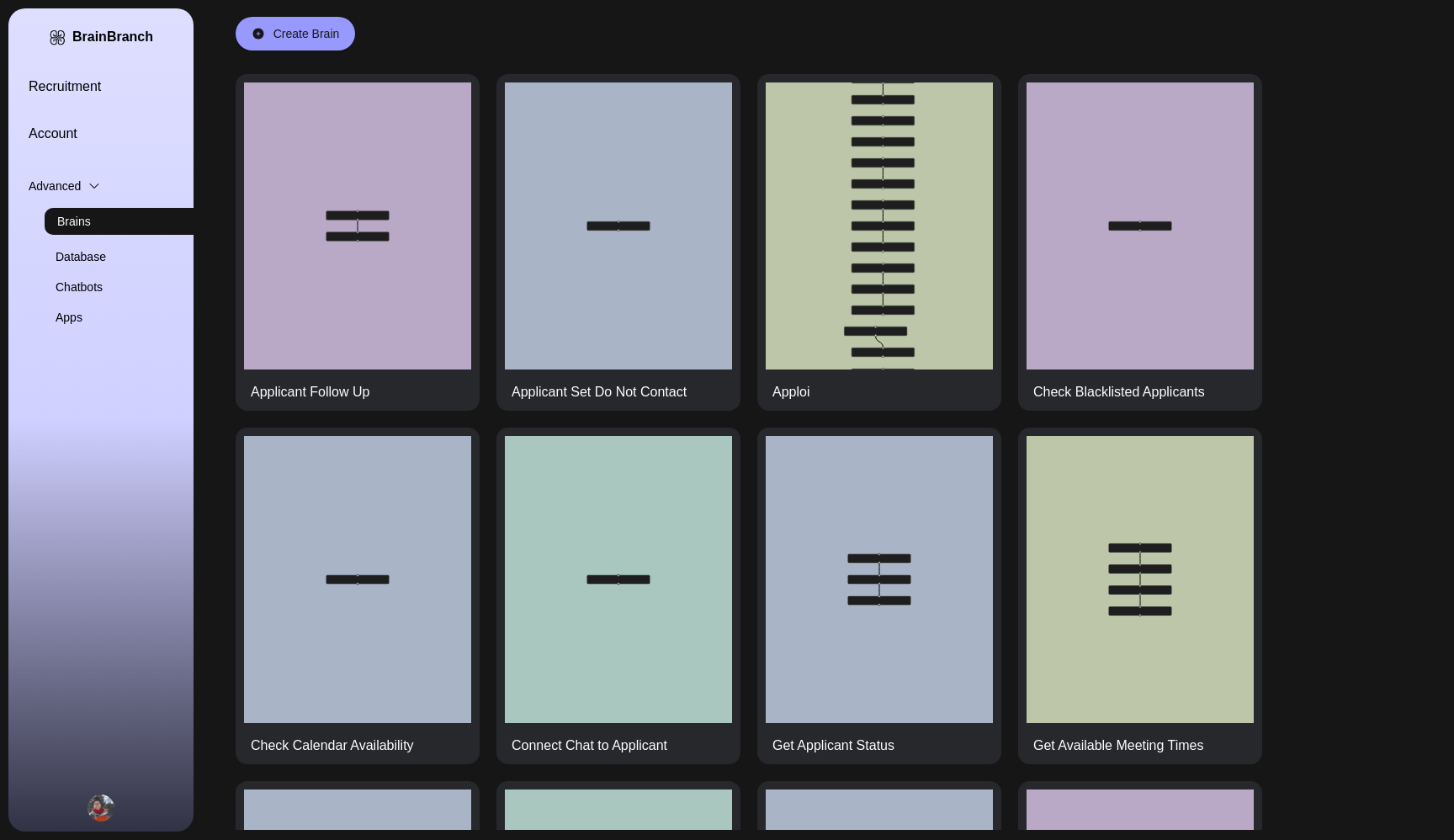 This screenshot has width=1454, height=840. Describe the element at coordinates (309, 392) in the screenshot. I see `div: Applicant Follow Up` at that location.